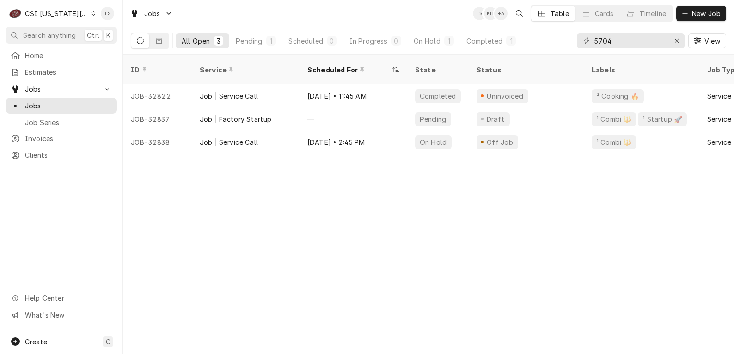 Image resolution: width=734 pixels, height=354 pixels. Describe the element at coordinates (677, 41) in the screenshot. I see `button: Erase input` at that location.